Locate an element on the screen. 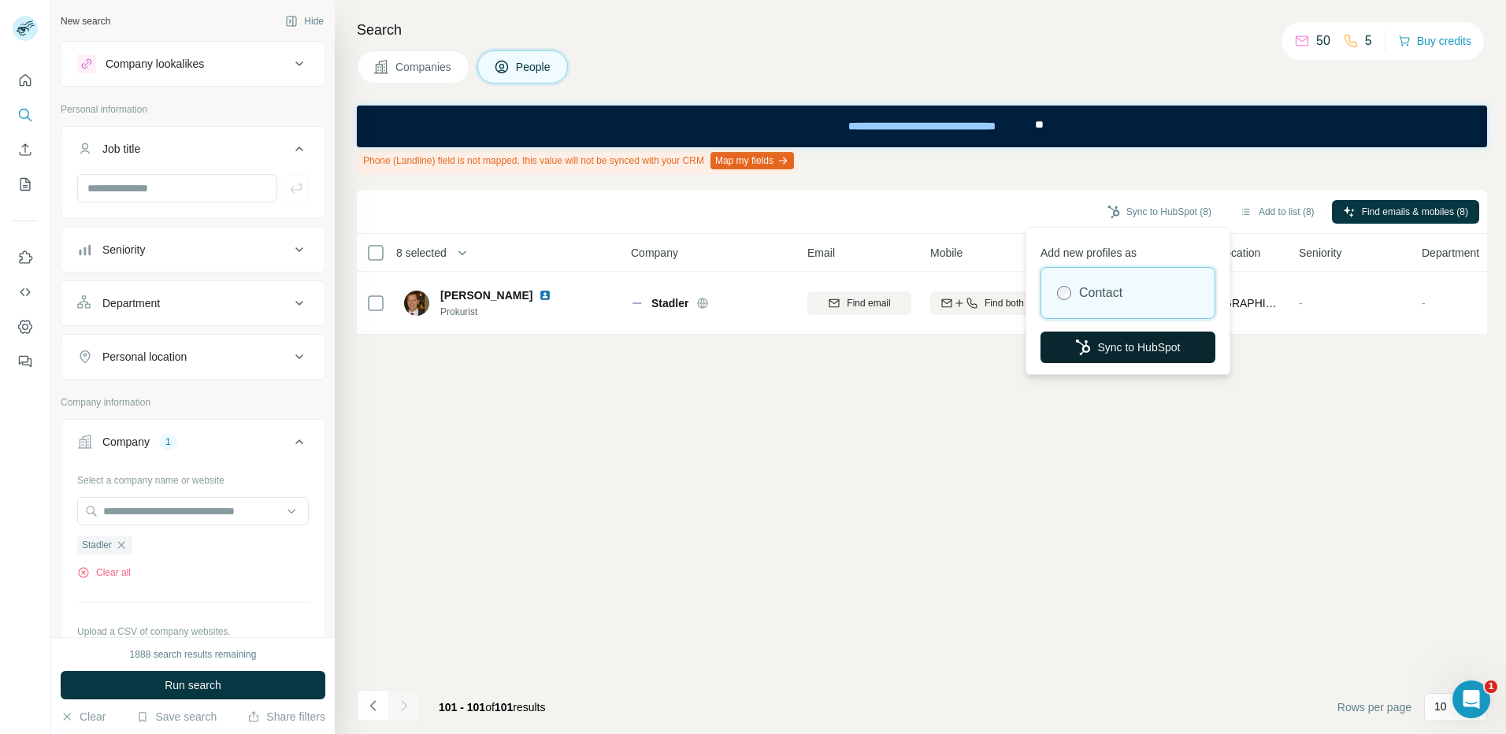  button: Feedback is located at coordinates (25, 362).